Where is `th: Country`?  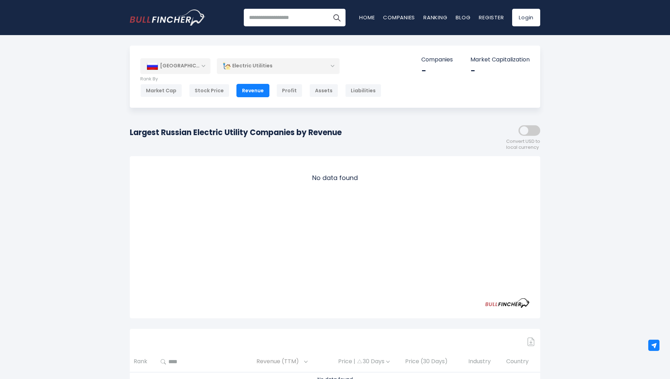
th: Country is located at coordinates (521, 362).